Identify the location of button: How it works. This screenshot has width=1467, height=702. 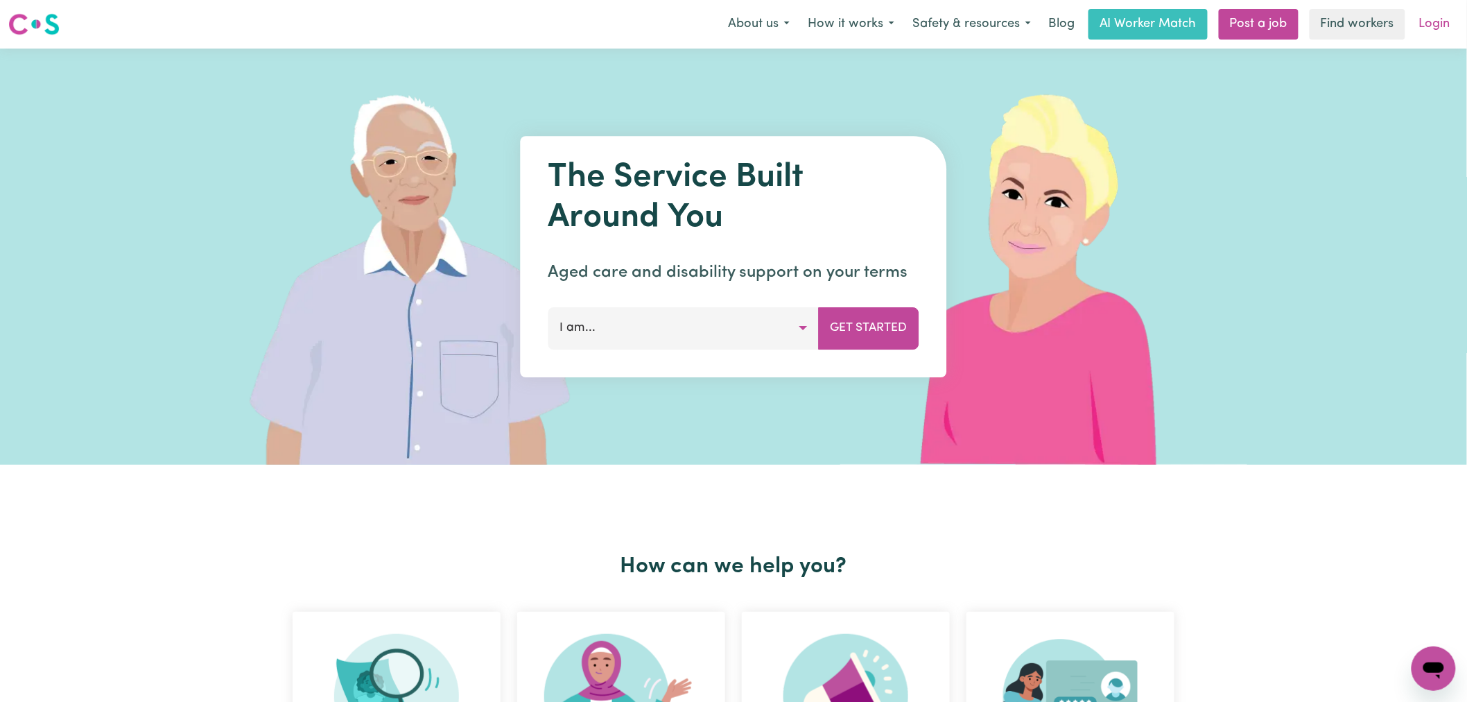
(851, 24).